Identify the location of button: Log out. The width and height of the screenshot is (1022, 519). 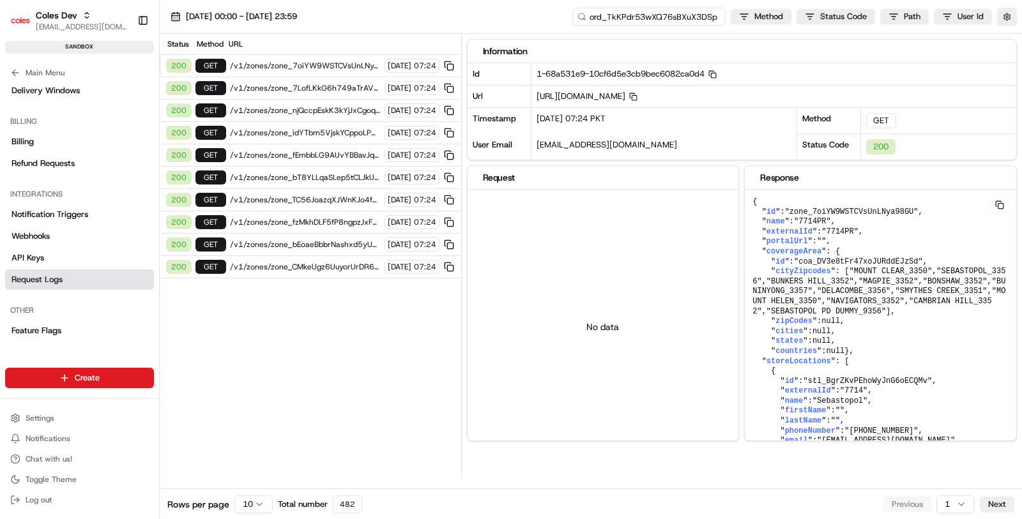
(79, 500).